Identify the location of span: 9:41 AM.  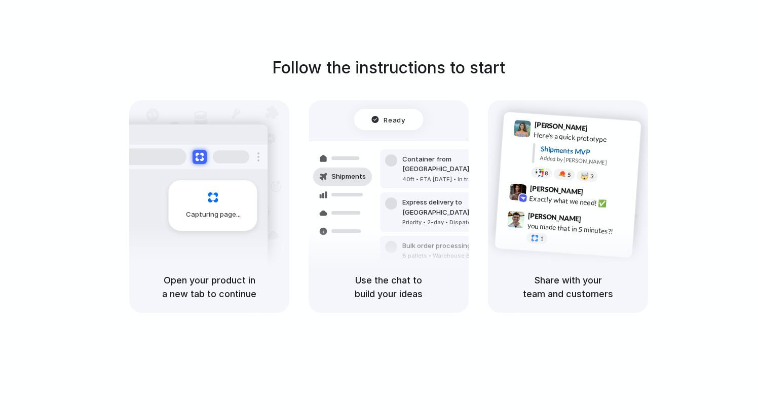
(601, 130).